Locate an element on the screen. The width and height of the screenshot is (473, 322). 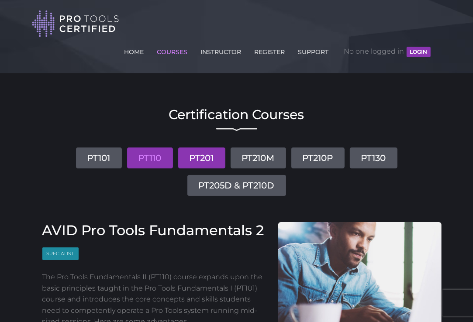
a: INSTRUCTOR is located at coordinates (220, 50).